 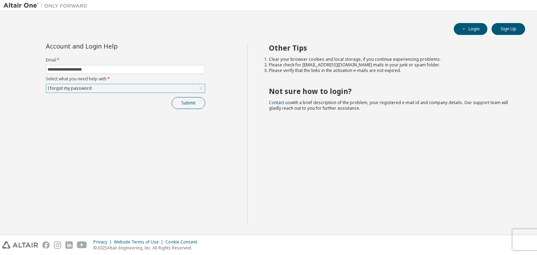 What do you see at coordinates (391, 59) in the screenshot?
I see `li: Clear your browser cookies and local storage, if you continue experiencing problems.` at bounding box center [391, 59].